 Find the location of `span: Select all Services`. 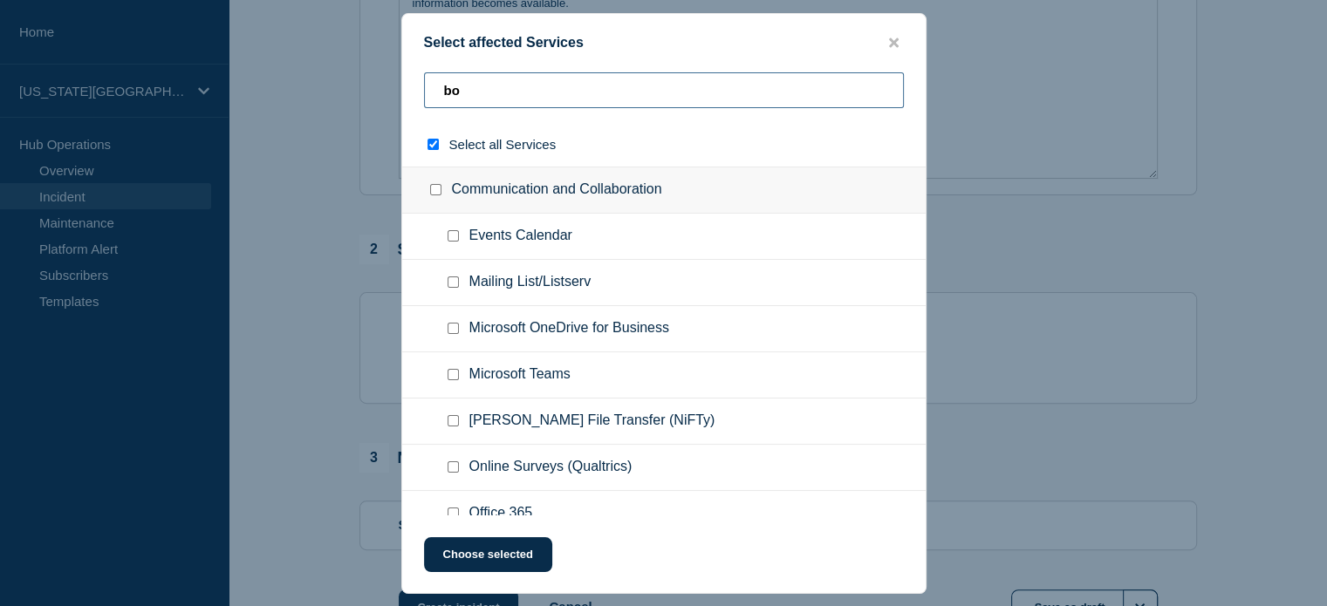

span: Select all Services is located at coordinates (503, 144).